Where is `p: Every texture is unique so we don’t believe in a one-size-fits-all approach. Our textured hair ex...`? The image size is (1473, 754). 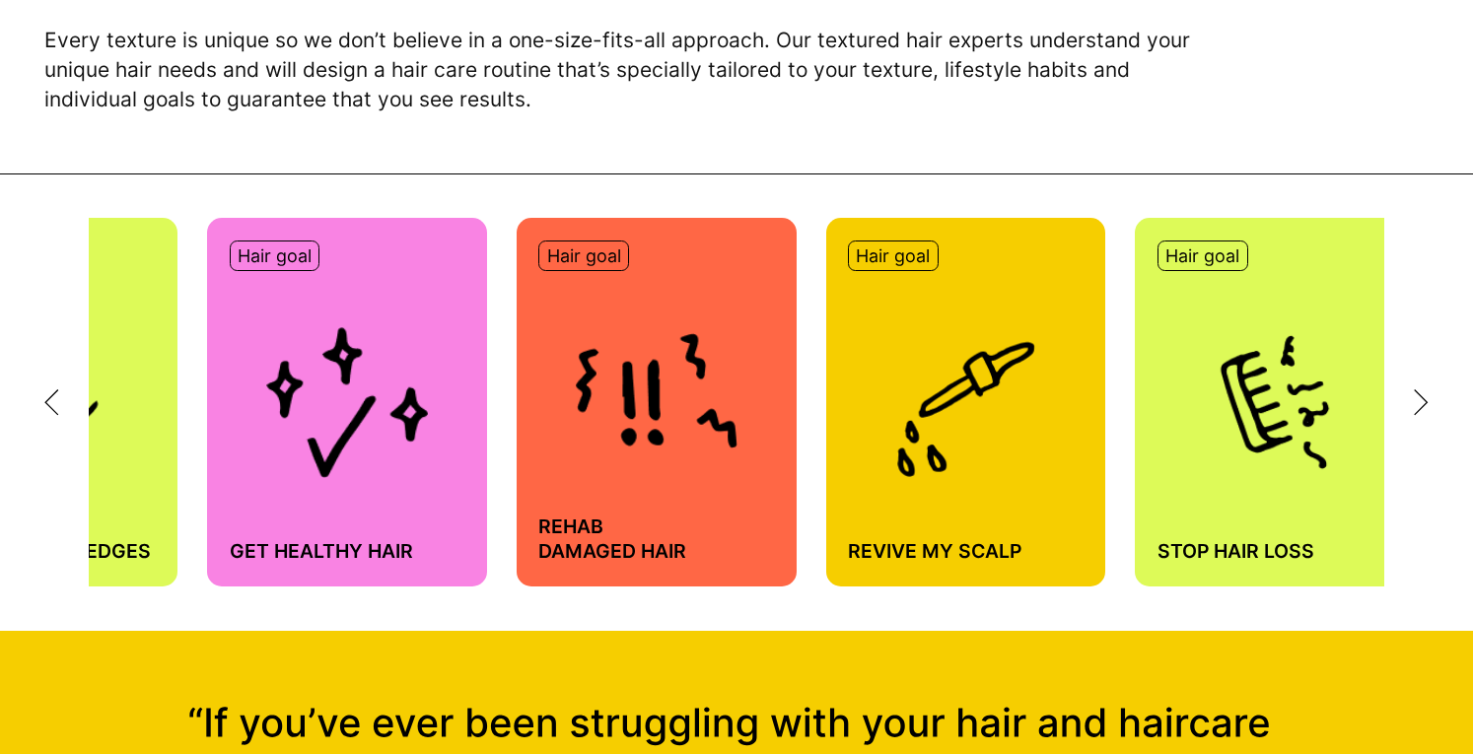 p: Every texture is unique so we don’t believe in a one-size-fits-all approach. Our textured hair ex... is located at coordinates (633, 70).